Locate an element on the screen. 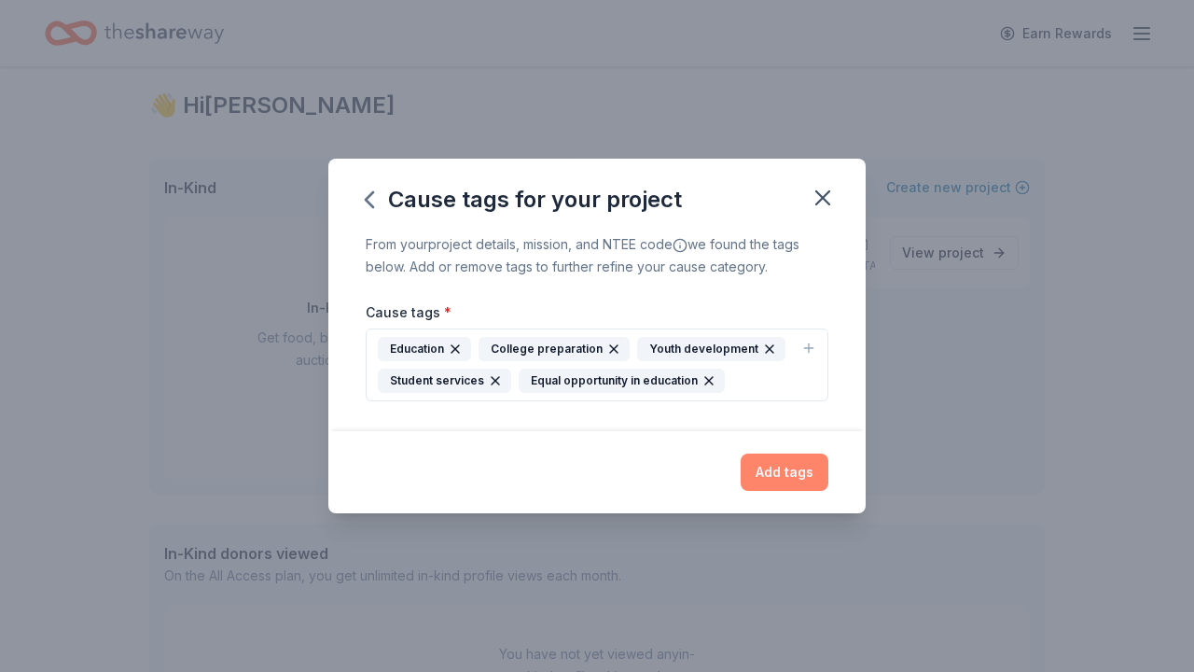 Image resolution: width=1194 pixels, height=672 pixels. label: Cause tags is located at coordinates (409, 313).